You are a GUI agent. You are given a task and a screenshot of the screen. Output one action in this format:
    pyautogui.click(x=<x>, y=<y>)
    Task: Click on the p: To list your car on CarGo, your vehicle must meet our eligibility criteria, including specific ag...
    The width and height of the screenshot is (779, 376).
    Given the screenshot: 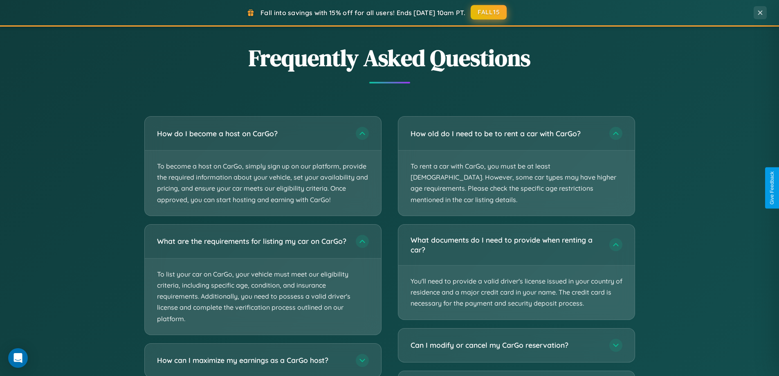 What is the action you would take?
    pyautogui.click(x=263, y=296)
    